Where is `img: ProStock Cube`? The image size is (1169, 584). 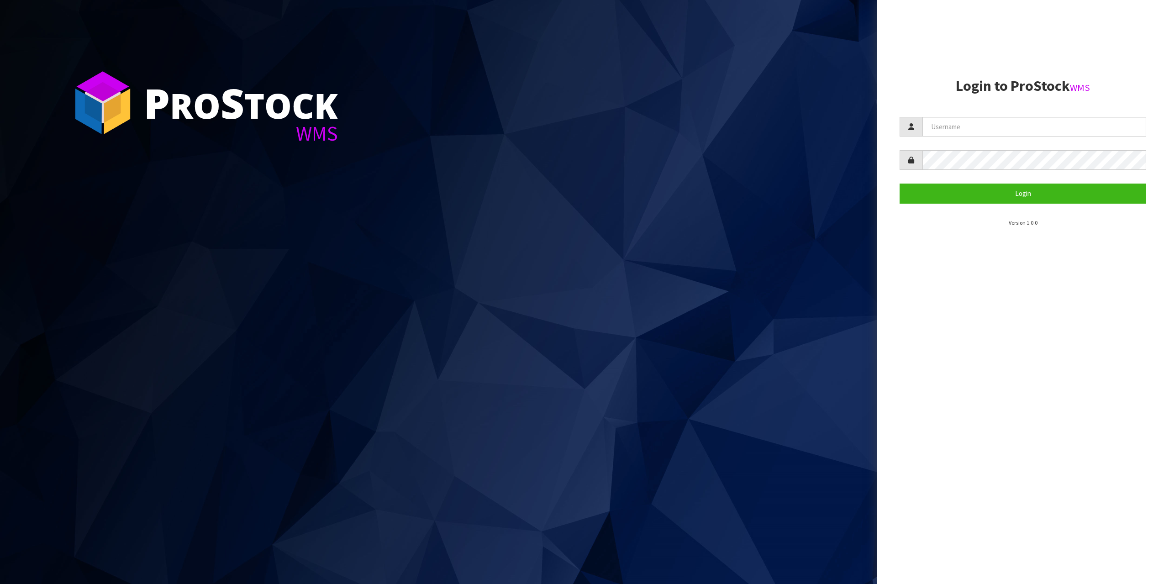 img: ProStock Cube is located at coordinates (103, 103).